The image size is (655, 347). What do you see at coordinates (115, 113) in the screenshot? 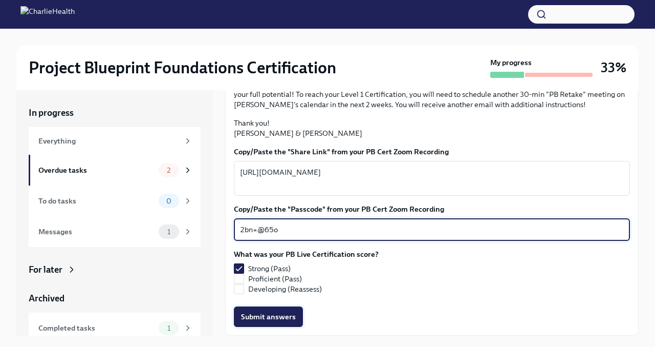
I see `a: In progress` at bounding box center [115, 113].